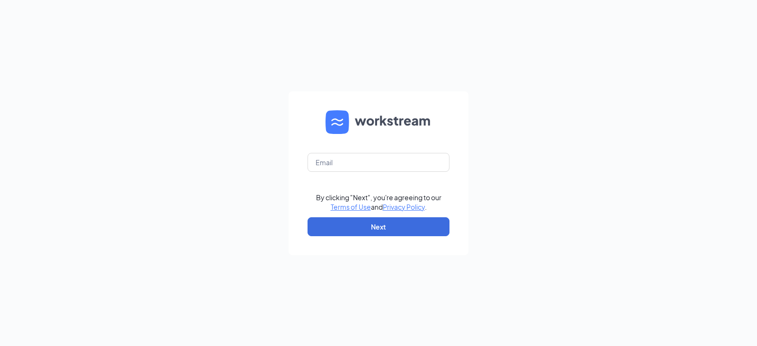 The image size is (757, 346). Describe the element at coordinates (350, 207) in the screenshot. I see `a: Terms of Use` at that location.